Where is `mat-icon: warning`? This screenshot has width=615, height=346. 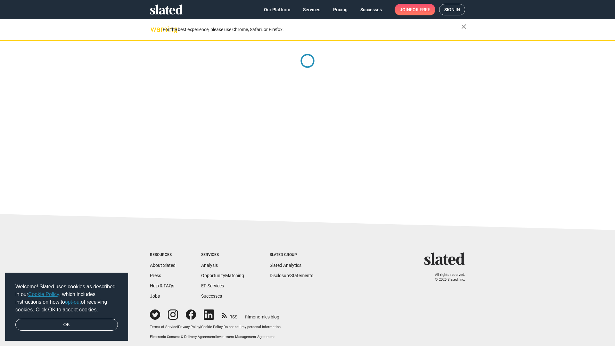
mat-icon: warning is located at coordinates (155, 29).